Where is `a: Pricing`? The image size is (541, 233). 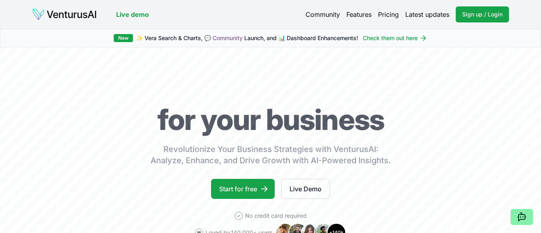
a: Pricing is located at coordinates (388, 14).